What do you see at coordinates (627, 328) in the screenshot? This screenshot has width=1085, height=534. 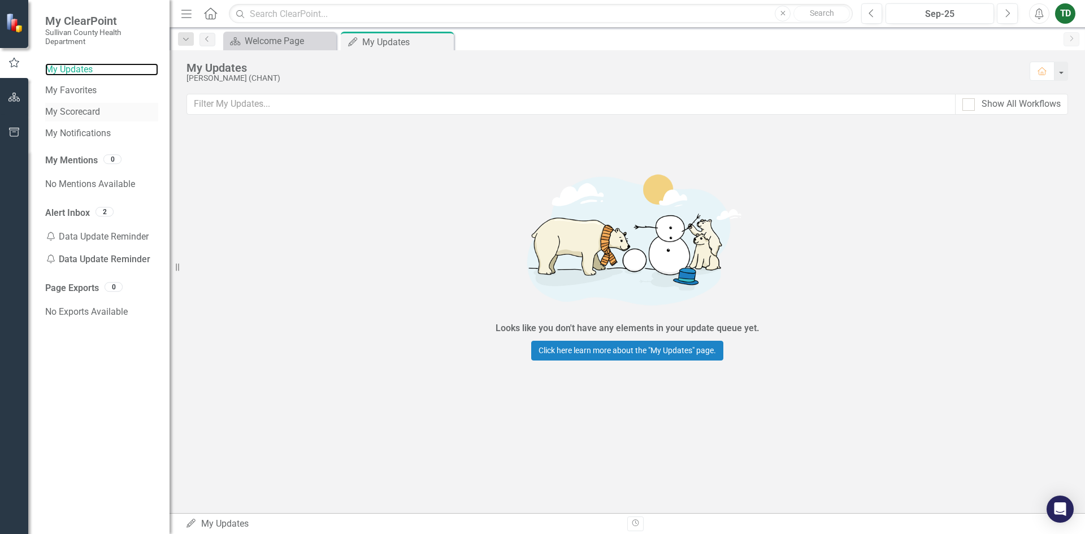 I see `div: Looks like you don't have any elements in your update queue yet.` at bounding box center [627, 328].